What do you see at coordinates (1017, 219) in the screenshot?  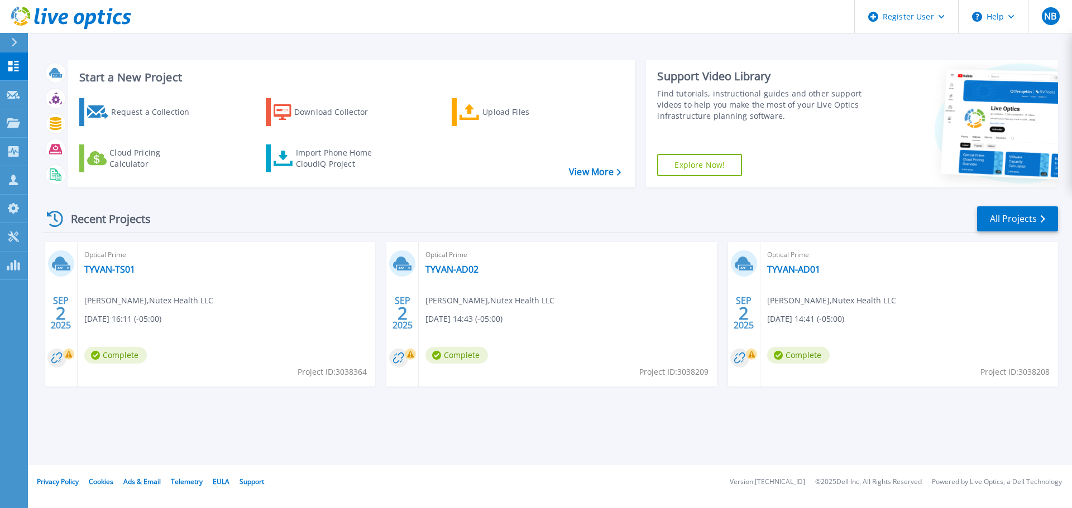 I see `a: All Projects` at bounding box center [1017, 219].